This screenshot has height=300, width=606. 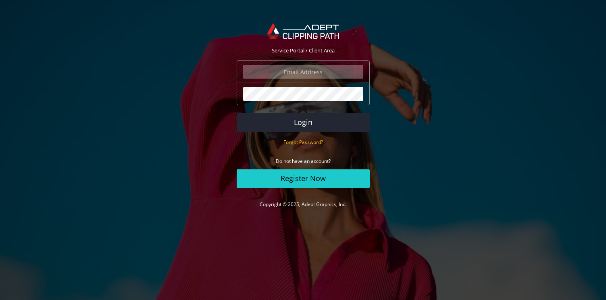 I want to click on a: Register Now, so click(x=303, y=179).